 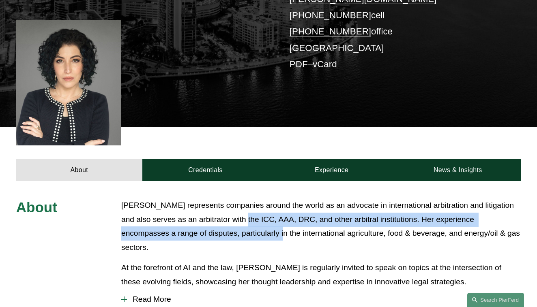 I want to click on a: News & Insights, so click(x=457, y=170).